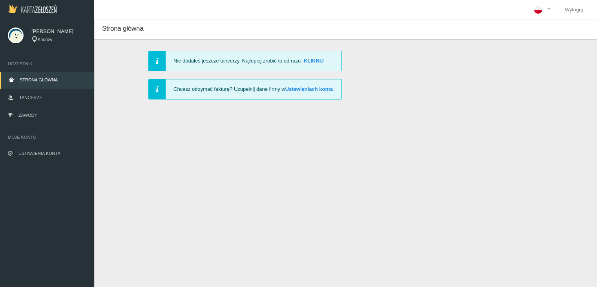  What do you see at coordinates (32, 9) in the screenshot?
I see `img: Logo` at bounding box center [32, 9].